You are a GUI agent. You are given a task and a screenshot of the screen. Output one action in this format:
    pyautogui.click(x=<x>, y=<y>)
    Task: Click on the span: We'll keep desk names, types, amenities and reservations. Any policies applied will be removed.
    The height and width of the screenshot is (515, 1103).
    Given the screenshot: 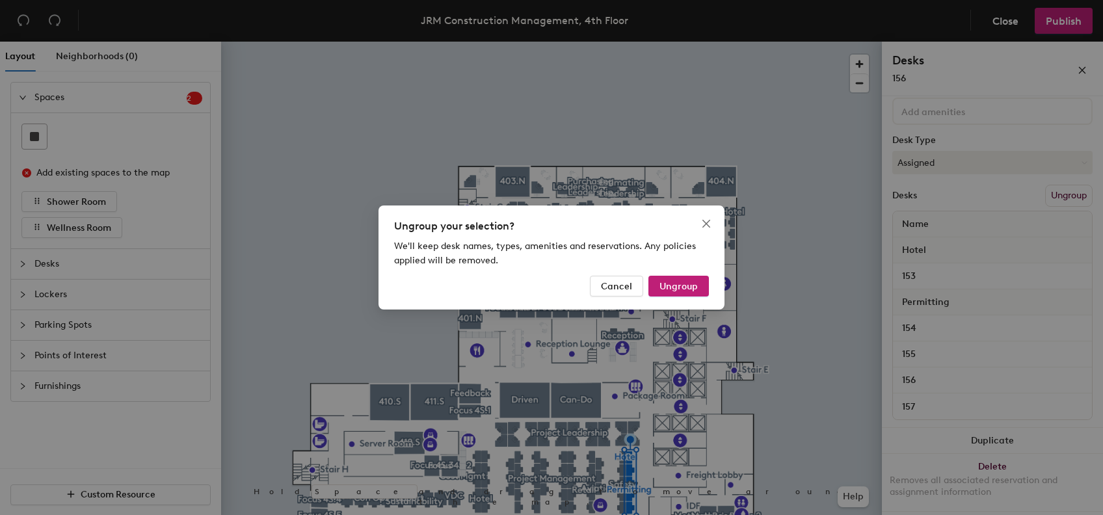 What is the action you would take?
    pyautogui.click(x=545, y=253)
    